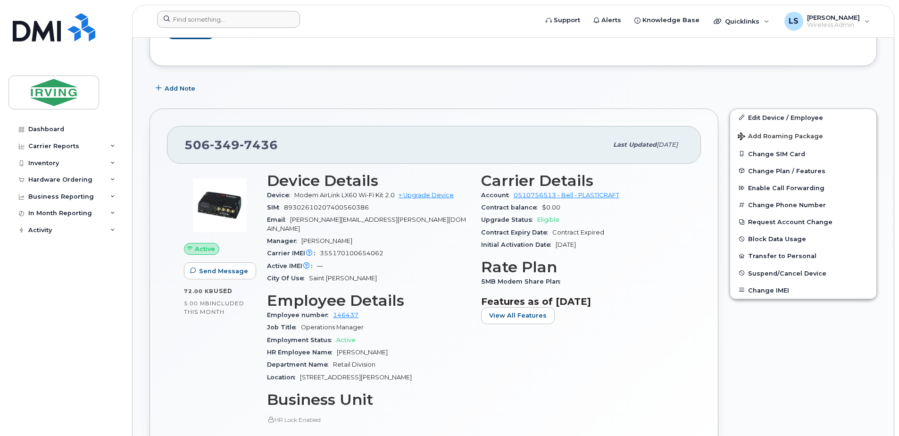  What do you see at coordinates (223, 291) in the screenshot?
I see `span: used` at bounding box center [223, 291].